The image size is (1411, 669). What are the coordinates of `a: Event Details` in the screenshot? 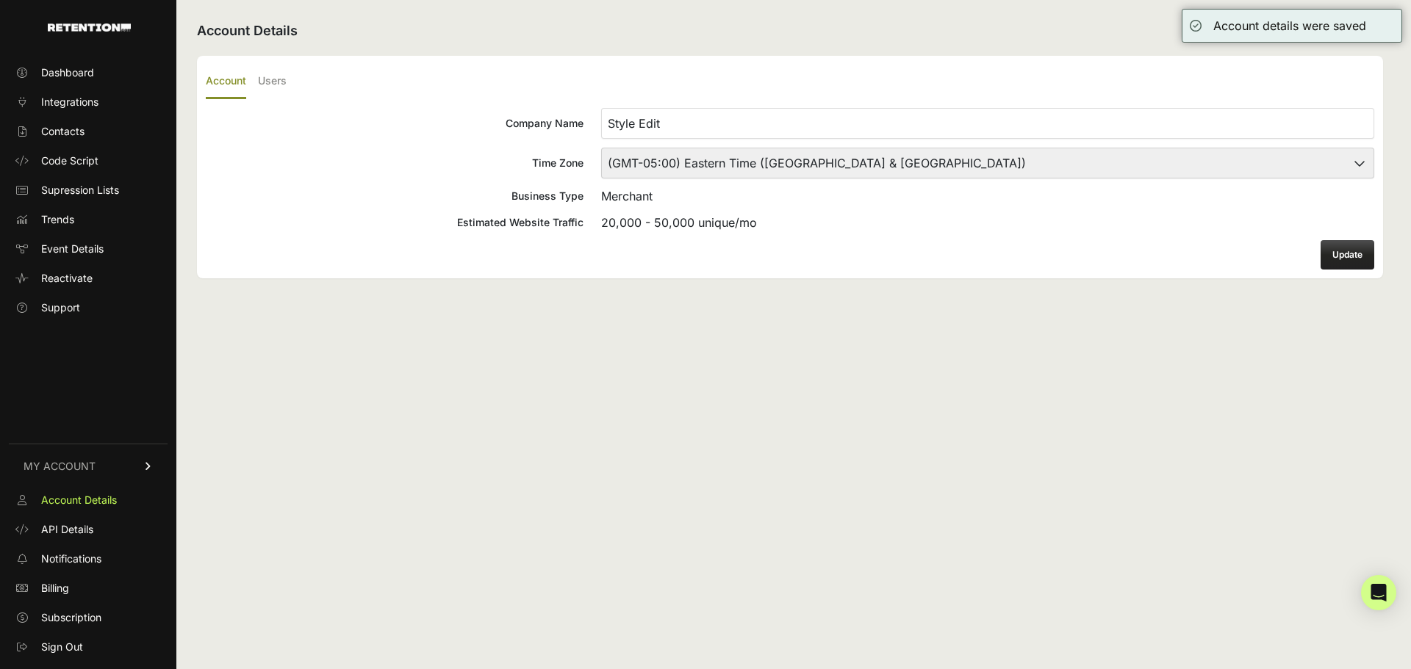 It's located at (88, 249).